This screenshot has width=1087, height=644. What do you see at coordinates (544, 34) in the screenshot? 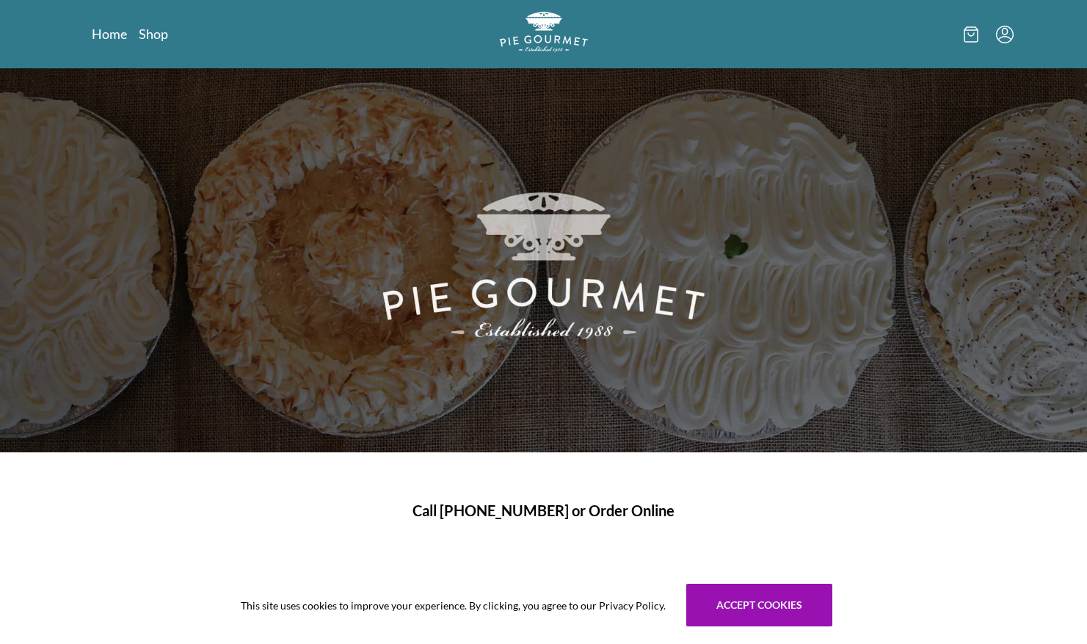
I see `a: Logo` at bounding box center [544, 34].